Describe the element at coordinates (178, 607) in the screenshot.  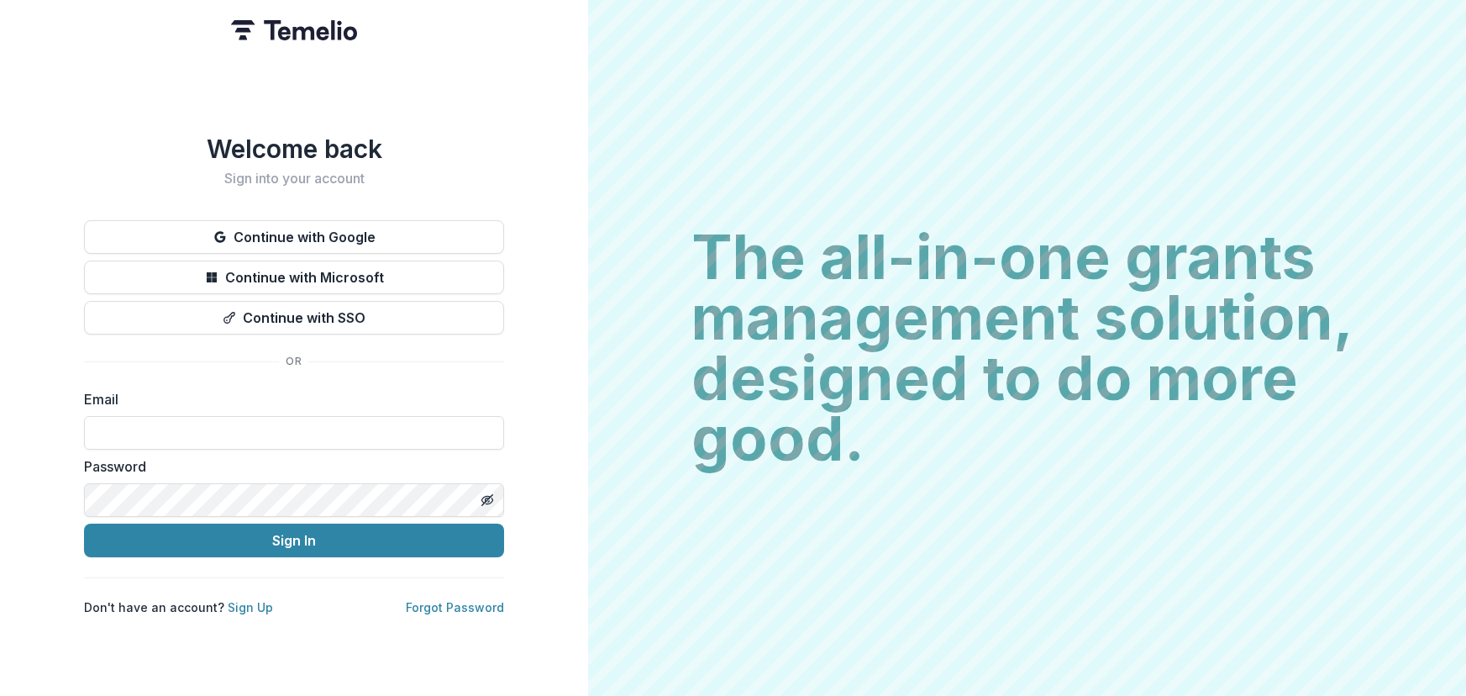
I see `p: Don't have an account?` at that location.